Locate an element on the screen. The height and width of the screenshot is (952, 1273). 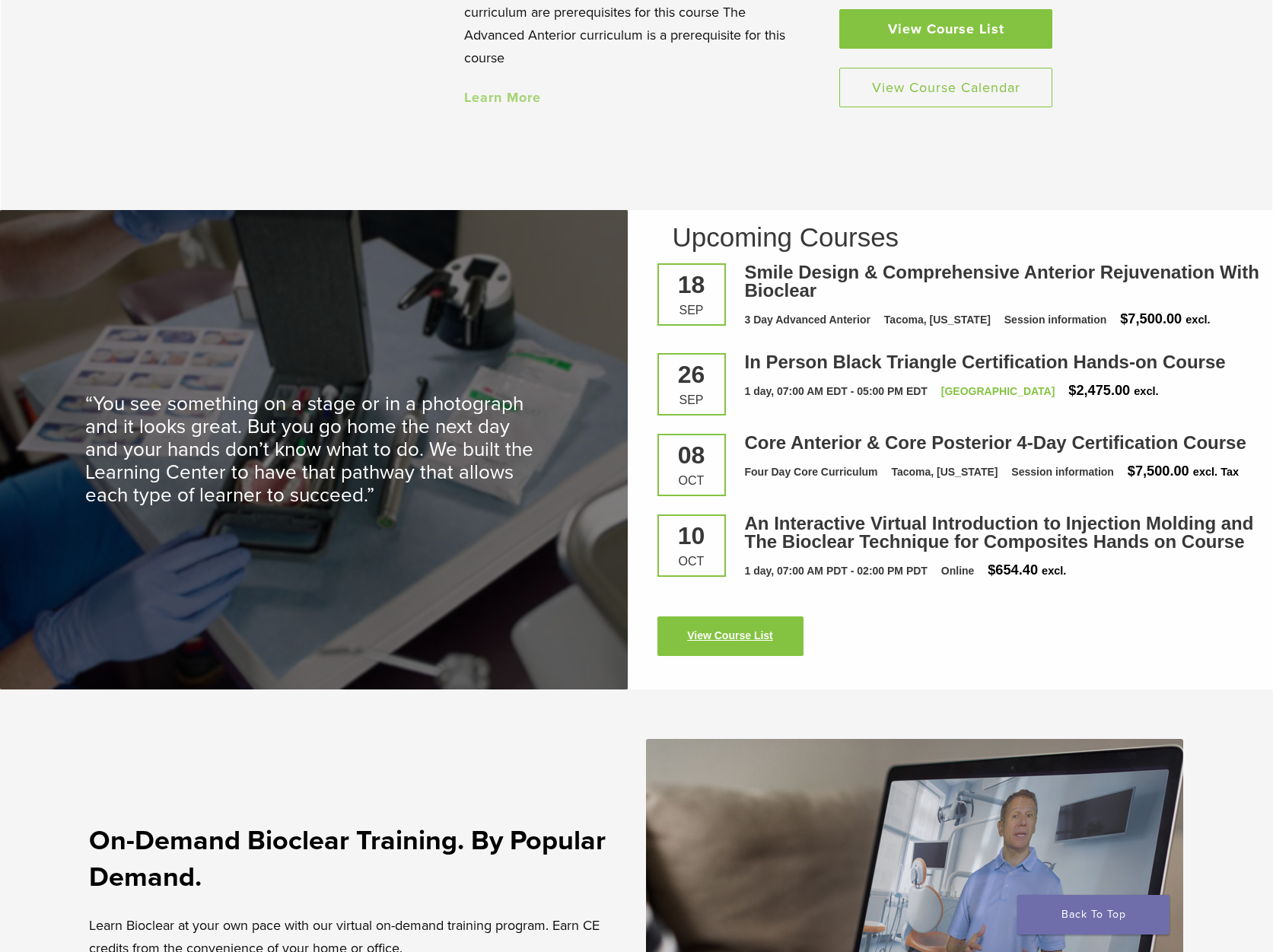
a: Smile Design & Comprehensive Anterior Rejuvenation With Bioclear is located at coordinates (1002, 281).